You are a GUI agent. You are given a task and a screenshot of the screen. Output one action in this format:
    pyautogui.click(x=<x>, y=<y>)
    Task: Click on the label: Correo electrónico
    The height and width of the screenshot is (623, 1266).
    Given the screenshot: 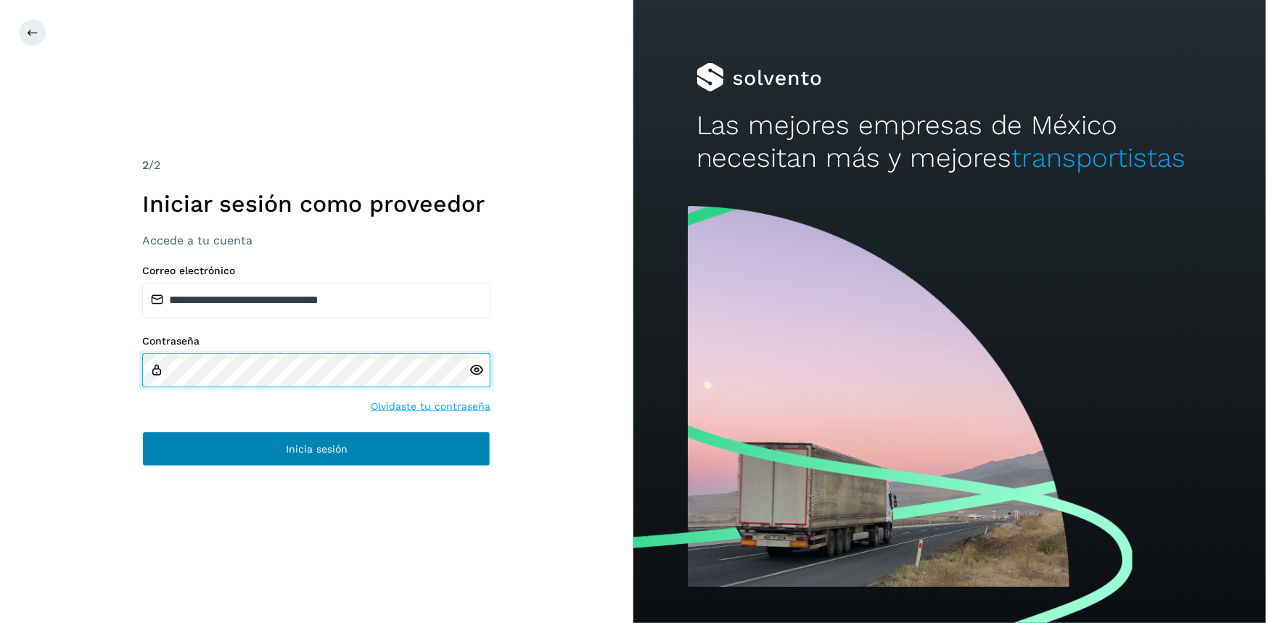 What is the action you would take?
    pyautogui.click(x=316, y=271)
    